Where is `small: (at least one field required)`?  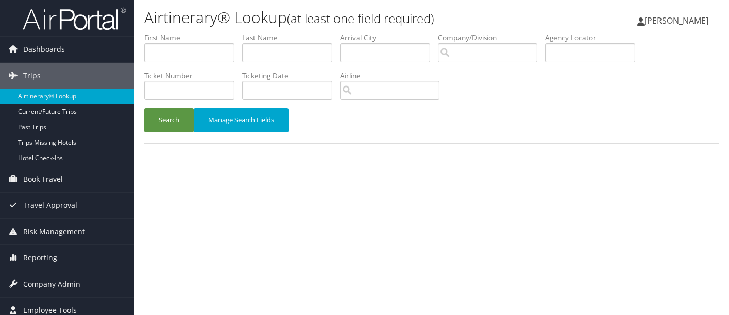 small: (at least one field required) is located at coordinates (360, 18).